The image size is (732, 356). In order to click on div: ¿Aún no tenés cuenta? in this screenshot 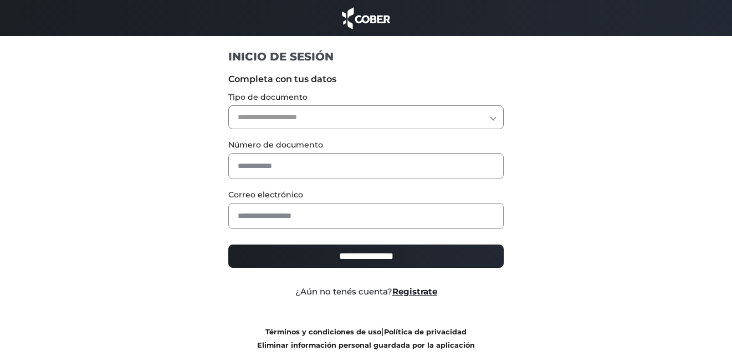, I will do `click(366, 292)`.